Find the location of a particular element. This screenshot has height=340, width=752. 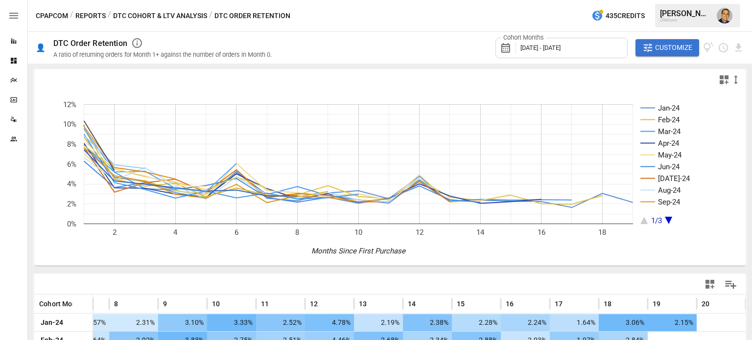

span: 8 is located at coordinates (116, 304).